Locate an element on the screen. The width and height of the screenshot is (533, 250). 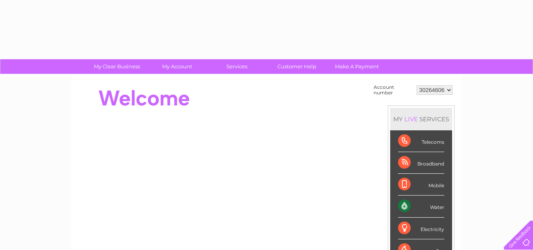
a: Services is located at coordinates (237, 66).